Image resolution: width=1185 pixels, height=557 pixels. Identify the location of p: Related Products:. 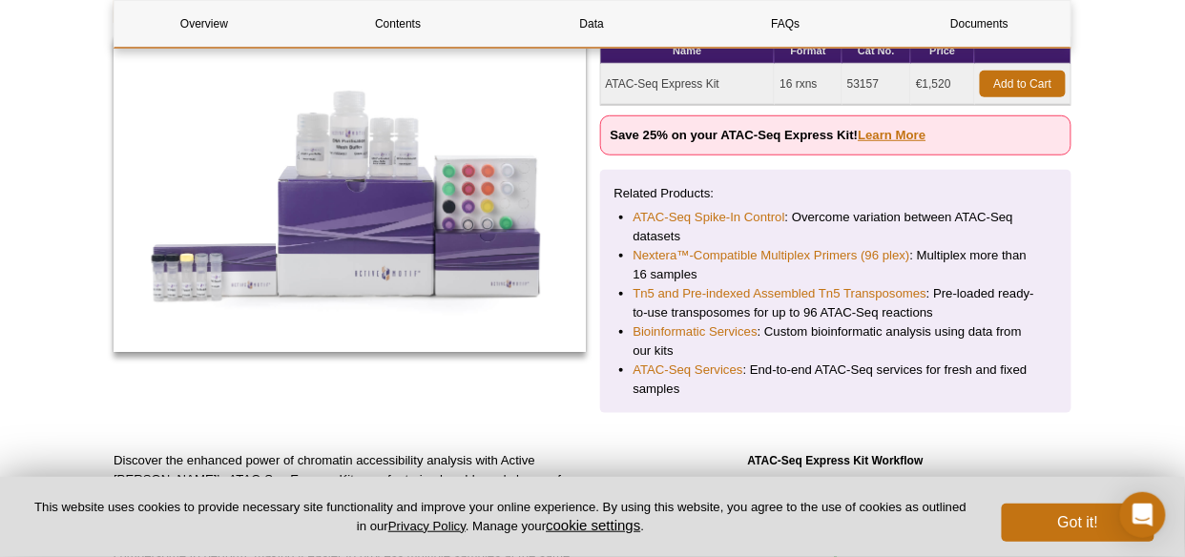
(836, 194).